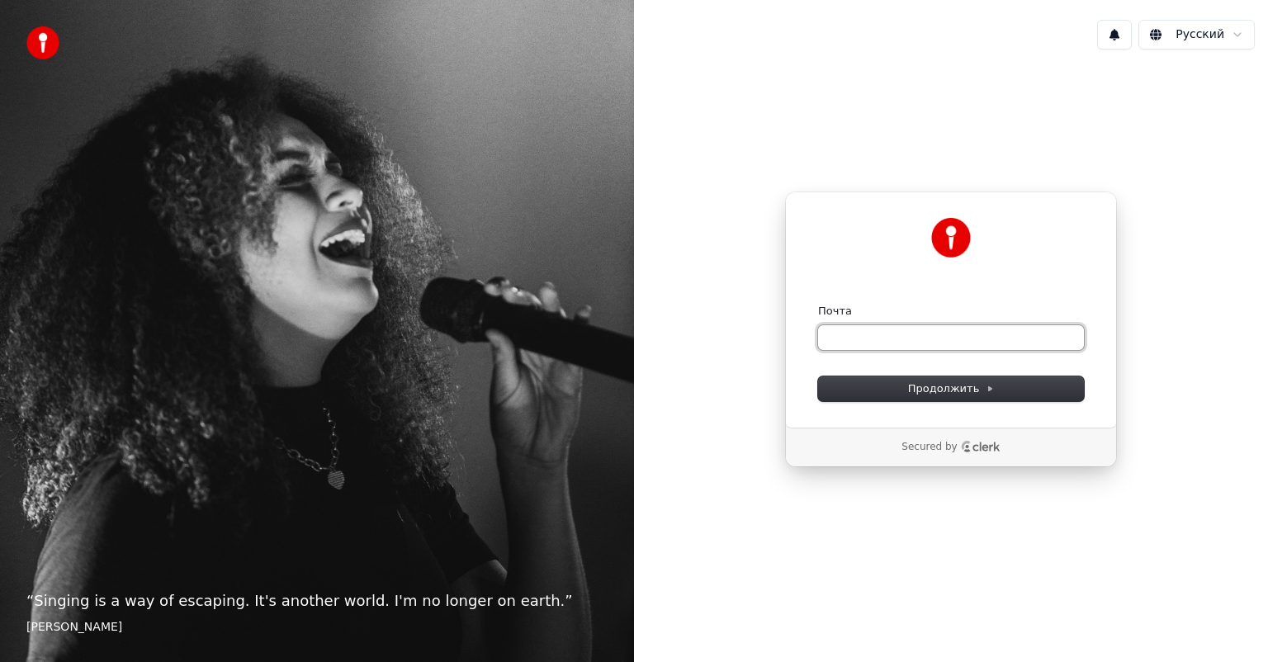 The width and height of the screenshot is (1268, 662). What do you see at coordinates (980, 447) in the screenshot?
I see `a: Clerk logo` at bounding box center [980, 447].